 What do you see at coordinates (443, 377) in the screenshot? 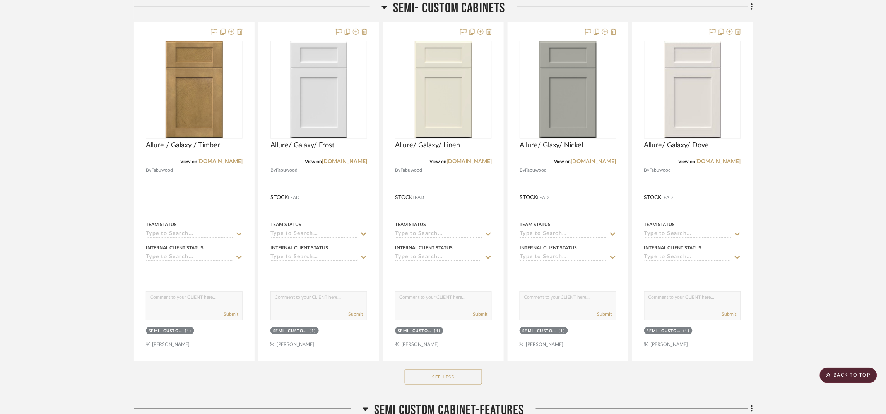
I see `button: See Less` at bounding box center [443, 377].